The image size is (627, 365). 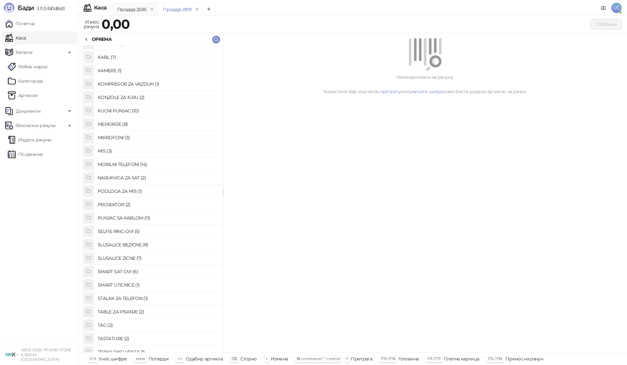 What do you see at coordinates (249, 359) in the screenshot?
I see `div: Сторно` at bounding box center [249, 359].